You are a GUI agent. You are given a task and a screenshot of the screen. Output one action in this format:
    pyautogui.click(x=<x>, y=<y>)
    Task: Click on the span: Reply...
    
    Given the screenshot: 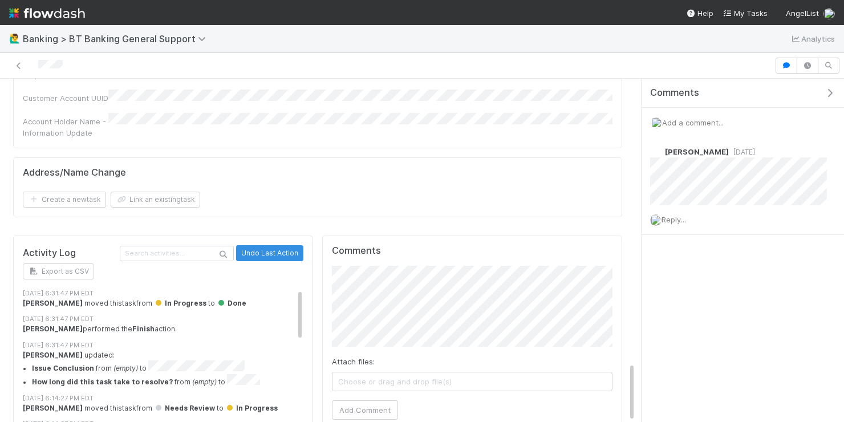 What is the action you would take?
    pyautogui.click(x=673, y=219)
    